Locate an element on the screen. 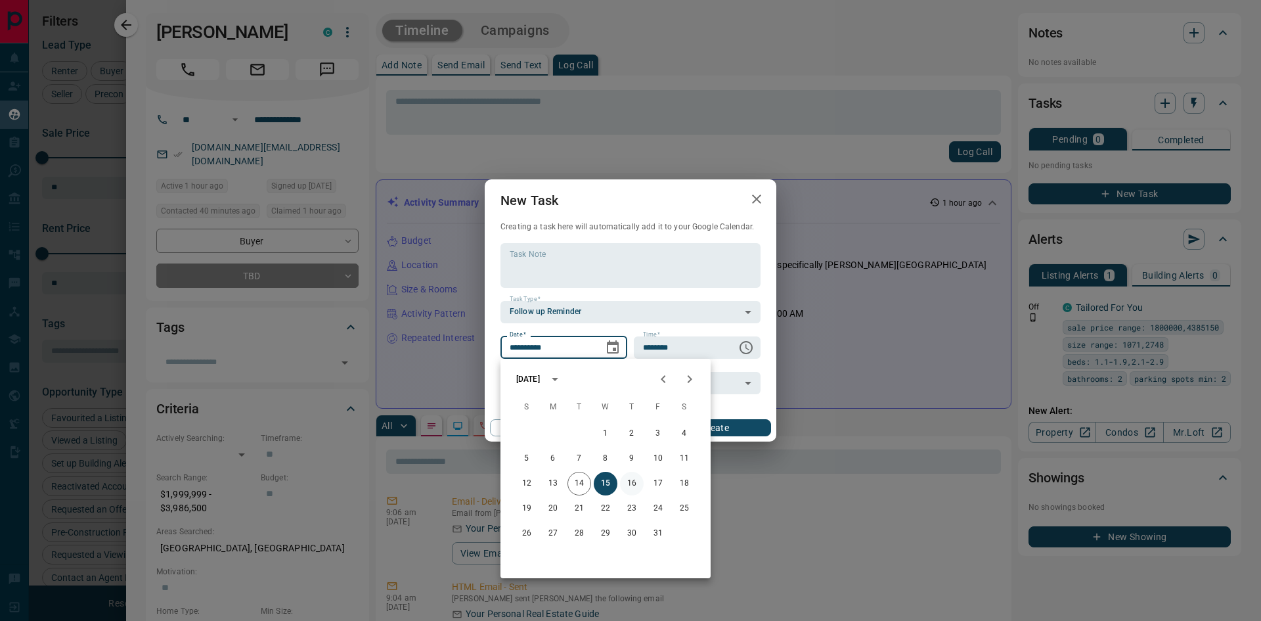 Image resolution: width=1261 pixels, height=621 pixels. span: Monday is located at coordinates (553, 407).